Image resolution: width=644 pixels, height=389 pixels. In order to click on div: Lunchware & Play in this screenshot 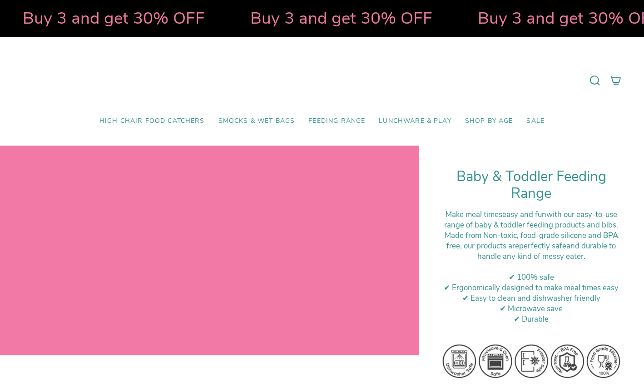, I will do `click(415, 121)`.